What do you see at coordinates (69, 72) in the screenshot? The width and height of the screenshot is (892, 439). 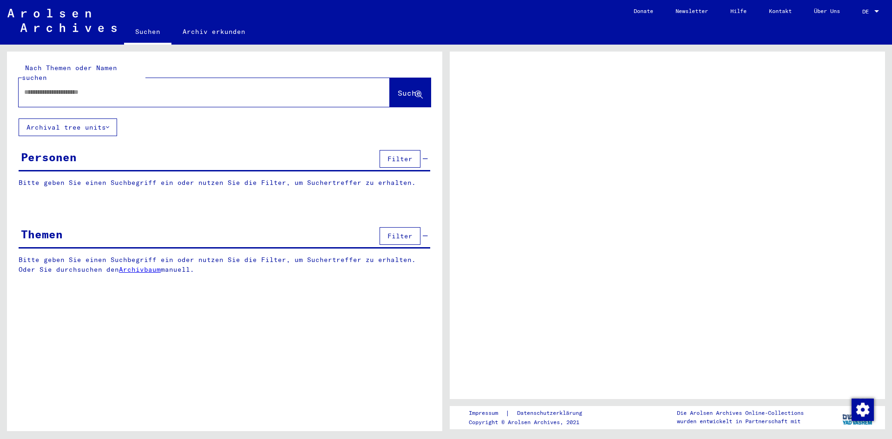 I see `mat-label: Nach Themen oder Namen suchen` at bounding box center [69, 72].